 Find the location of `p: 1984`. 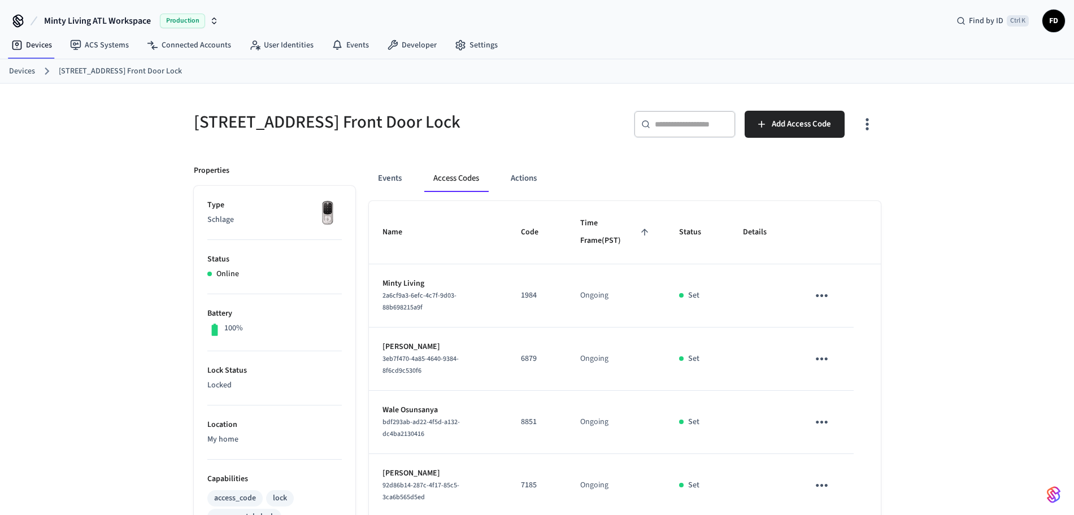

p: 1984 is located at coordinates (537, 296).